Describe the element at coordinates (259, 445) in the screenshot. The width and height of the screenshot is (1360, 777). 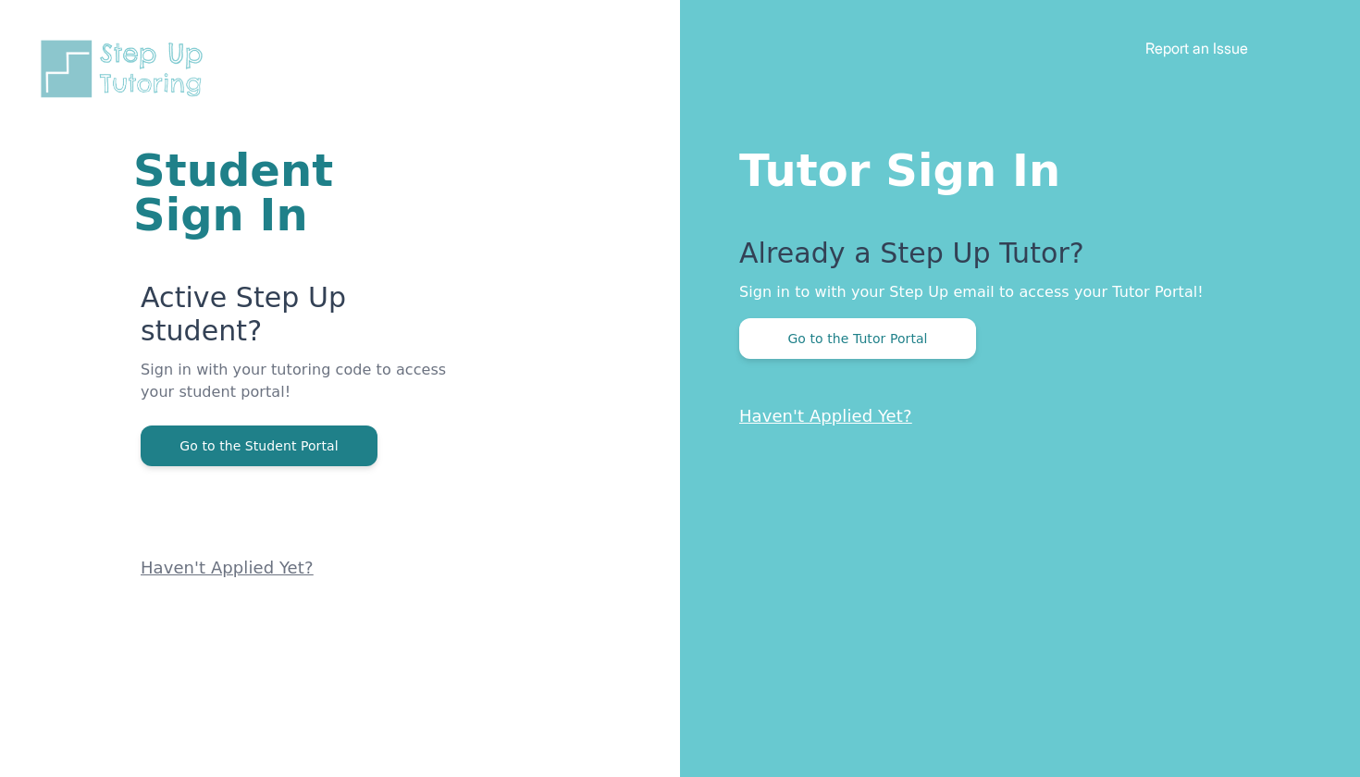
I see `a: Go to the Student Portal` at that location.